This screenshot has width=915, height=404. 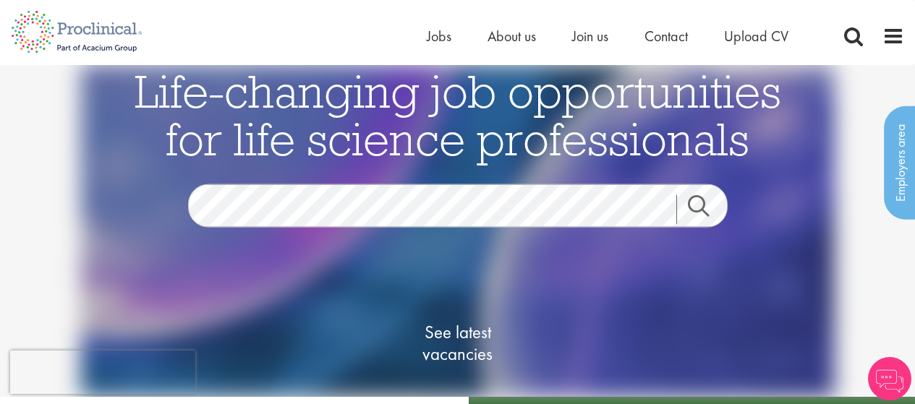 What do you see at coordinates (511, 36) in the screenshot?
I see `a: About us` at bounding box center [511, 36].